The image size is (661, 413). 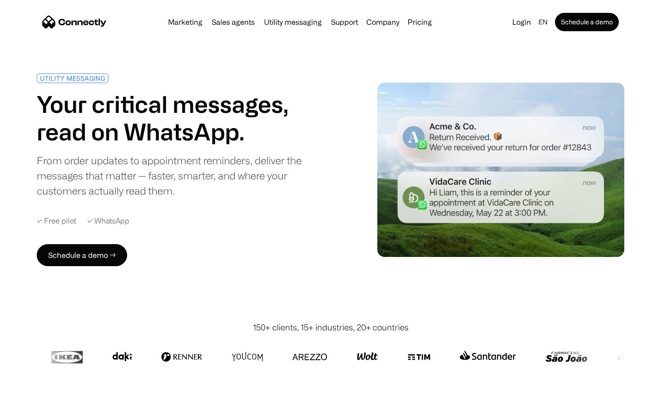 I want to click on a: Sales agents, so click(x=233, y=22).